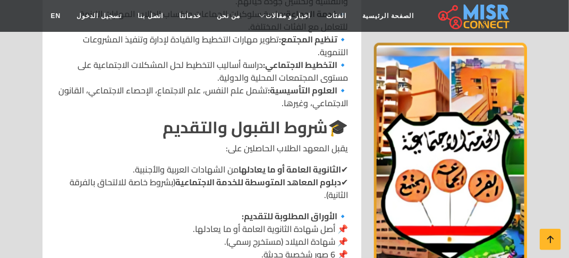 The image size is (569, 258). Describe the element at coordinates (150, 16) in the screenshot. I see `a: اتصل بنا` at that location.